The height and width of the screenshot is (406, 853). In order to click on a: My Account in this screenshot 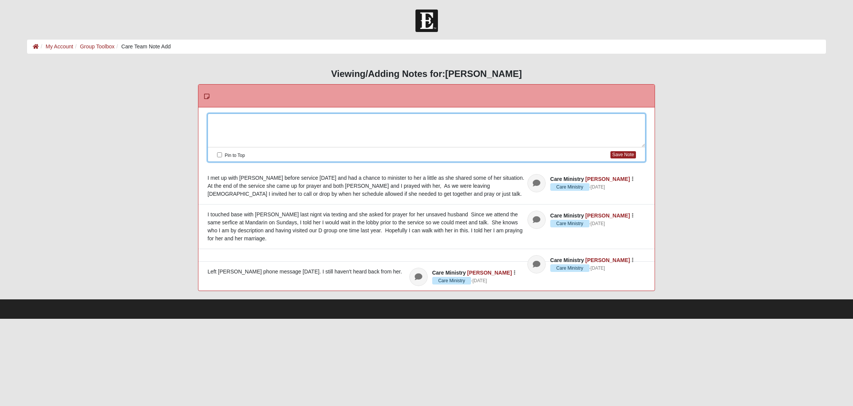, I will do `click(59, 46)`.